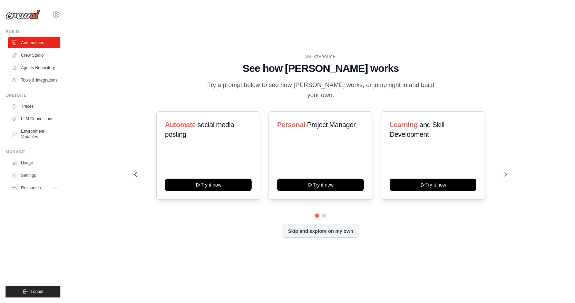 Image resolution: width=575 pixels, height=303 pixels. Describe the element at coordinates (33, 152) in the screenshot. I see `div: Manage` at that location.